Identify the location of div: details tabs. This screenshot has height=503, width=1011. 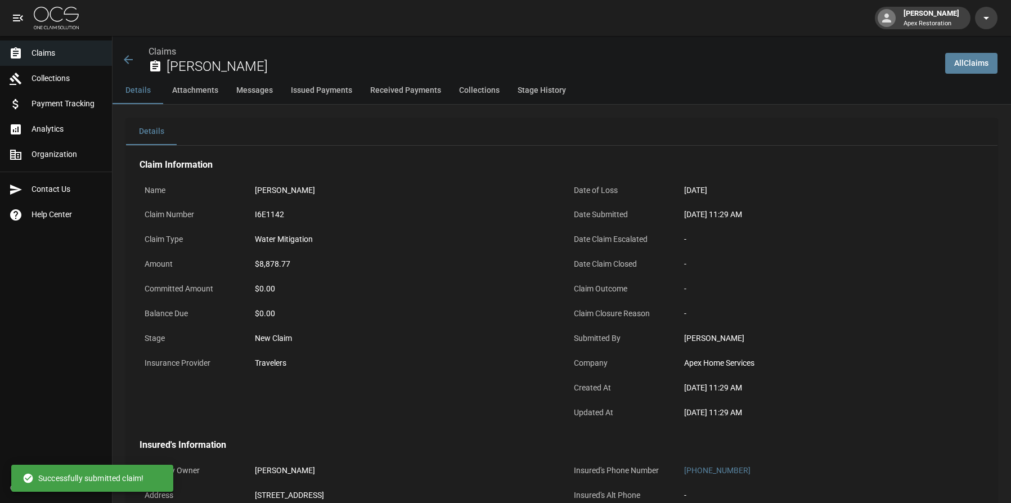
(561, 132).